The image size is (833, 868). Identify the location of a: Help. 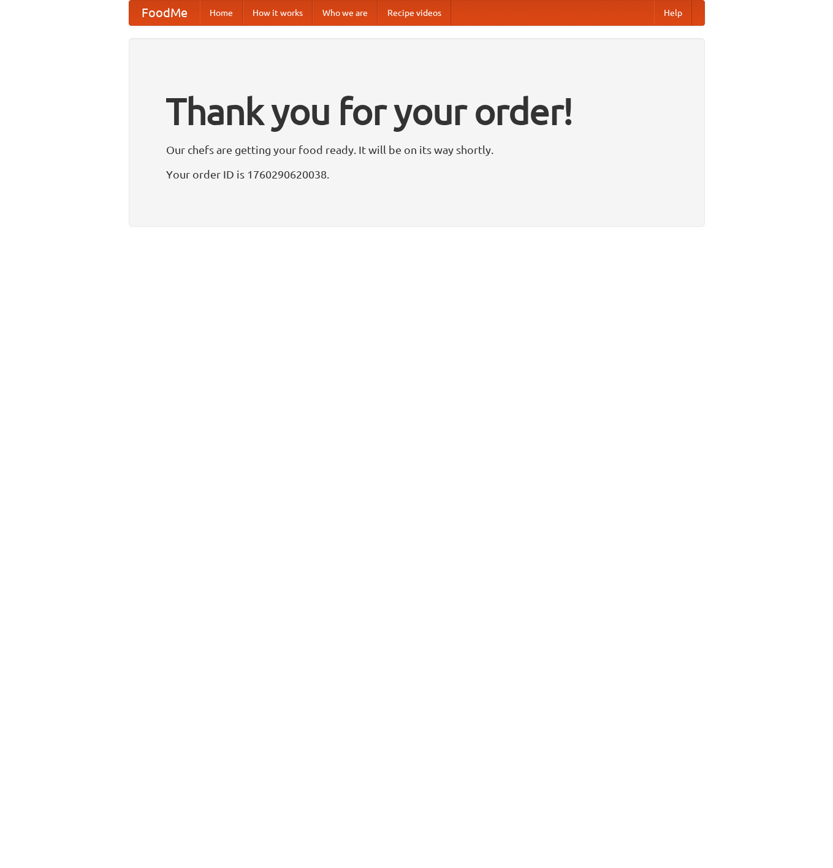
(673, 13).